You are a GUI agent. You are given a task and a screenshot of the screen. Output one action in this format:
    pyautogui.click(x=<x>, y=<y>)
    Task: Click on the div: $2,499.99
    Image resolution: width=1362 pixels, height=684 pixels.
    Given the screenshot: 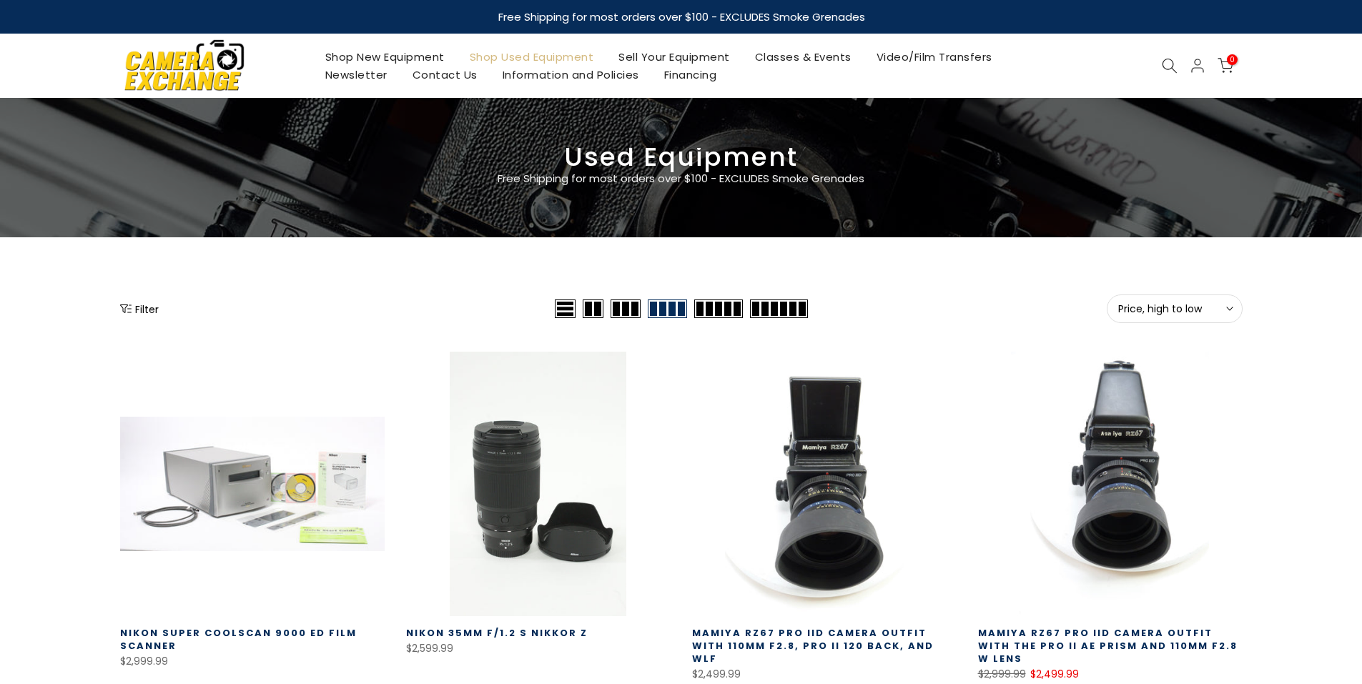 What is the action you would take?
    pyautogui.click(x=824, y=674)
    